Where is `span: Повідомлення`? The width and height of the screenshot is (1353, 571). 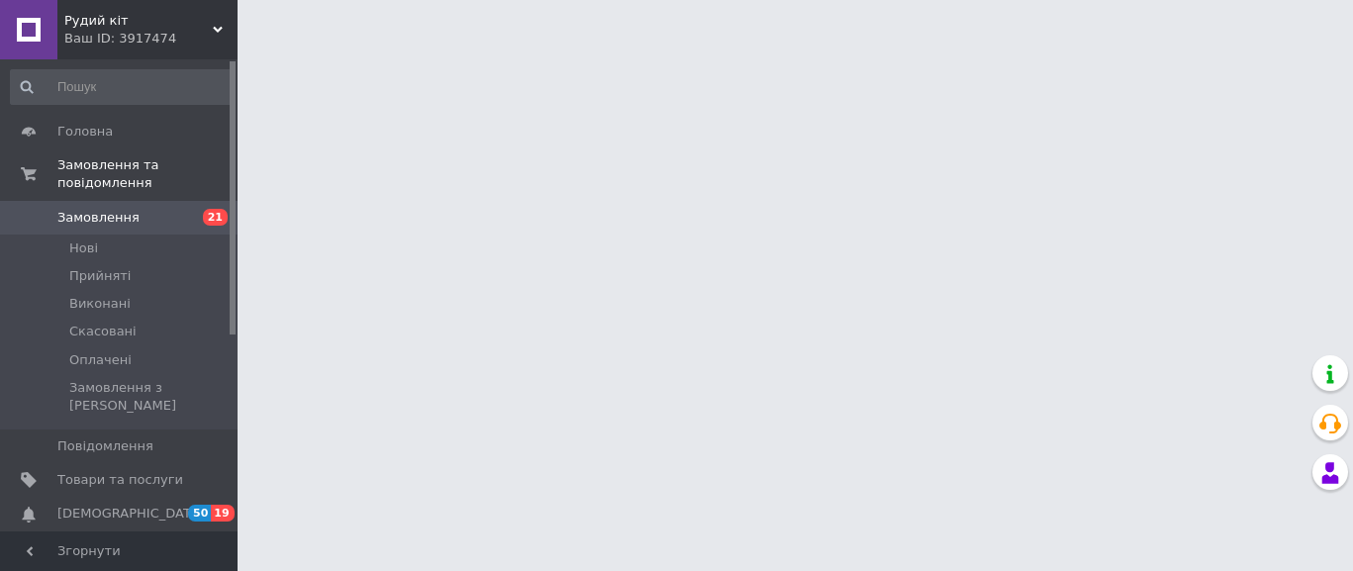
span: Повідомлення is located at coordinates (105, 446).